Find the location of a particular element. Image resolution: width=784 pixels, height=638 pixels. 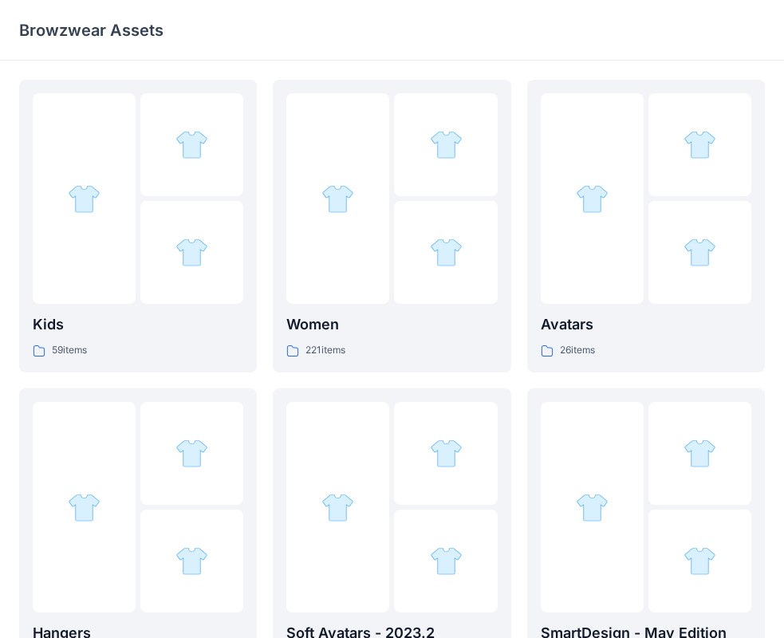

p: 26 items is located at coordinates (577, 350).